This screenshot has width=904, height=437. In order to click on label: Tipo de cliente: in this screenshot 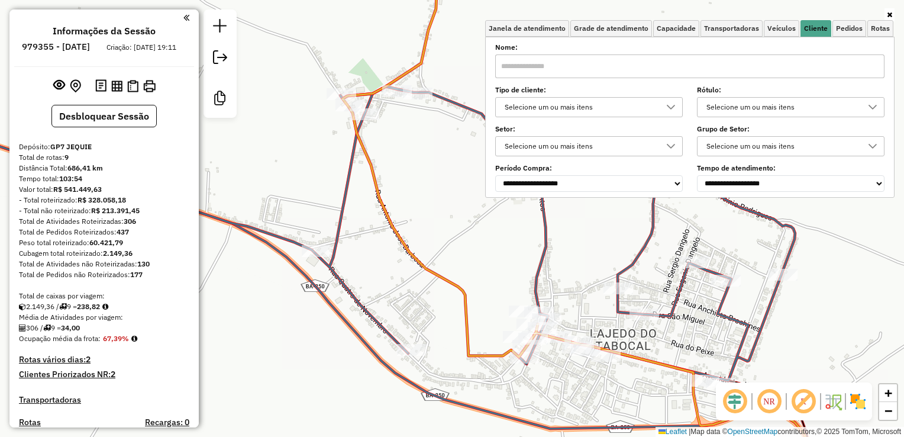, I will do `click(589, 90)`.